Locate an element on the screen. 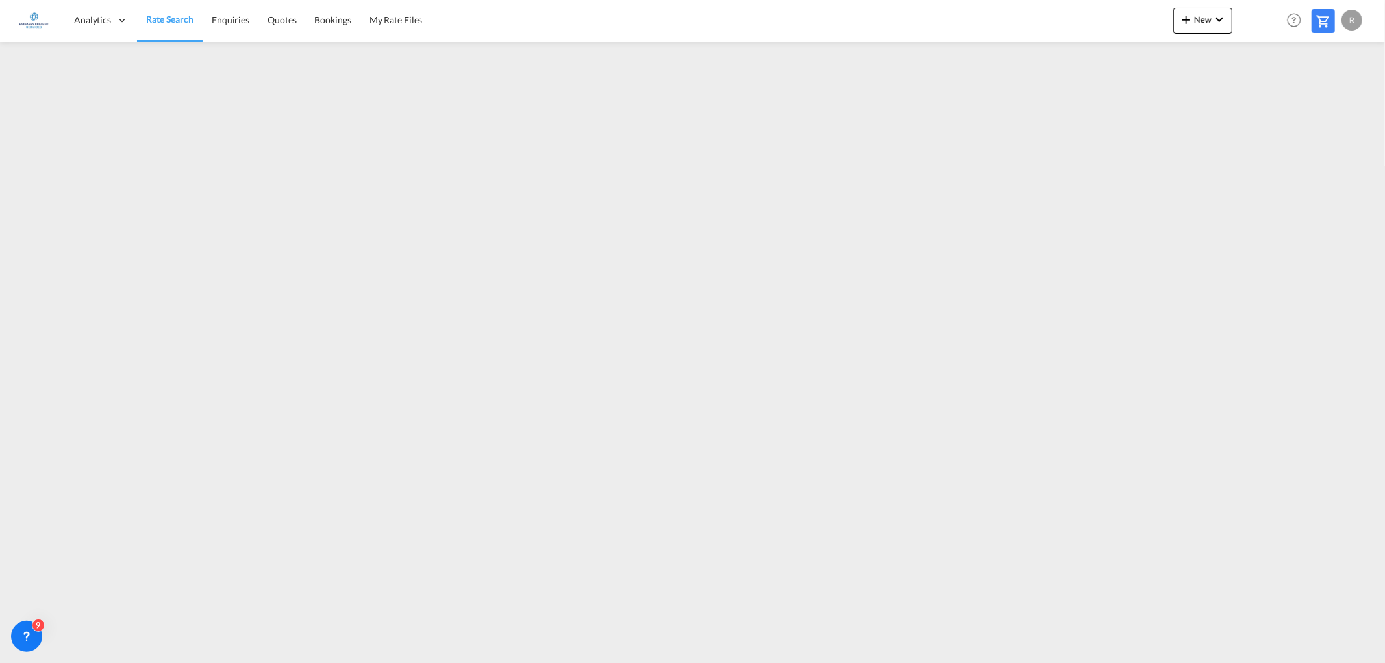 Image resolution: width=1385 pixels, height=663 pixels. span: Bookings is located at coordinates (333, 19).